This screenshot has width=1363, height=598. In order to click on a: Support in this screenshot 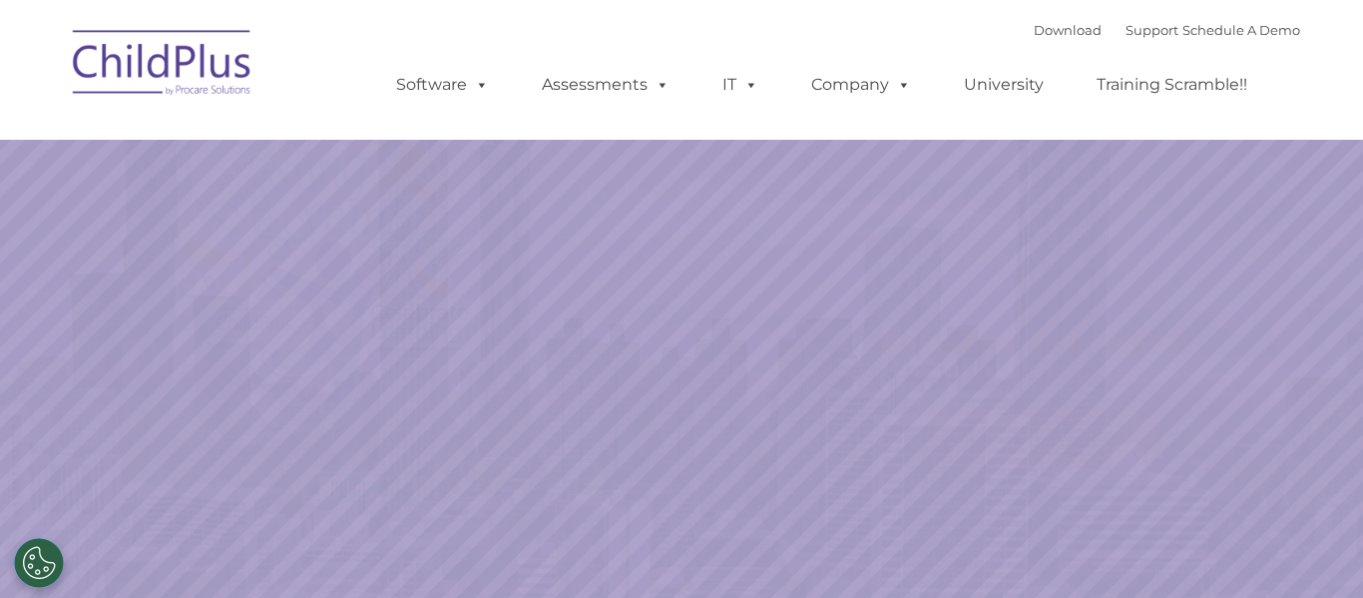, I will do `click(1152, 30)`.